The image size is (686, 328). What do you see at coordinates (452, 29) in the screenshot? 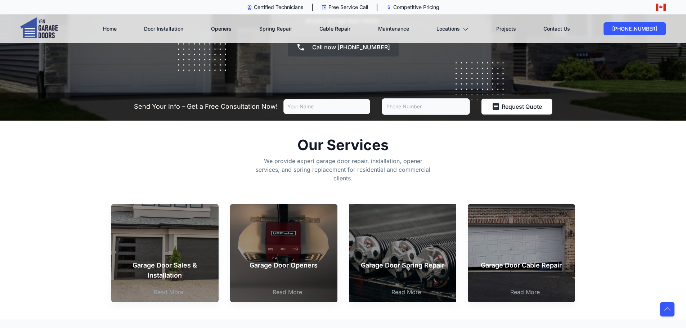
I see `a: Locations` at bounding box center [452, 29].